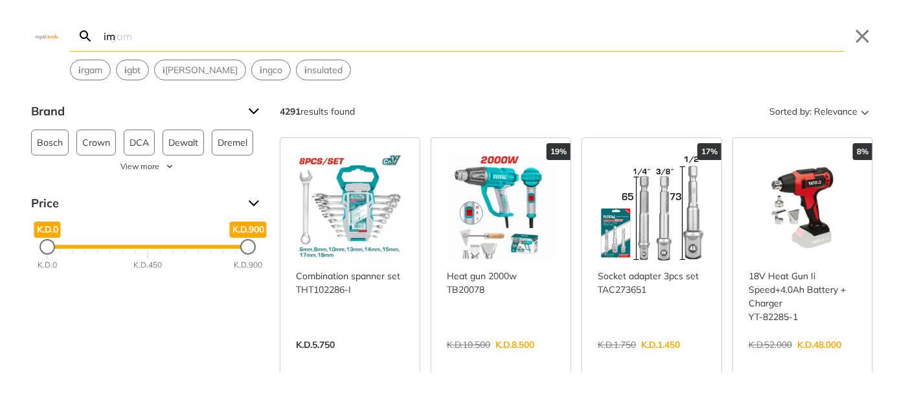 The height and width of the screenshot is (414, 904). I want to click on span: Dremel, so click(232, 142).